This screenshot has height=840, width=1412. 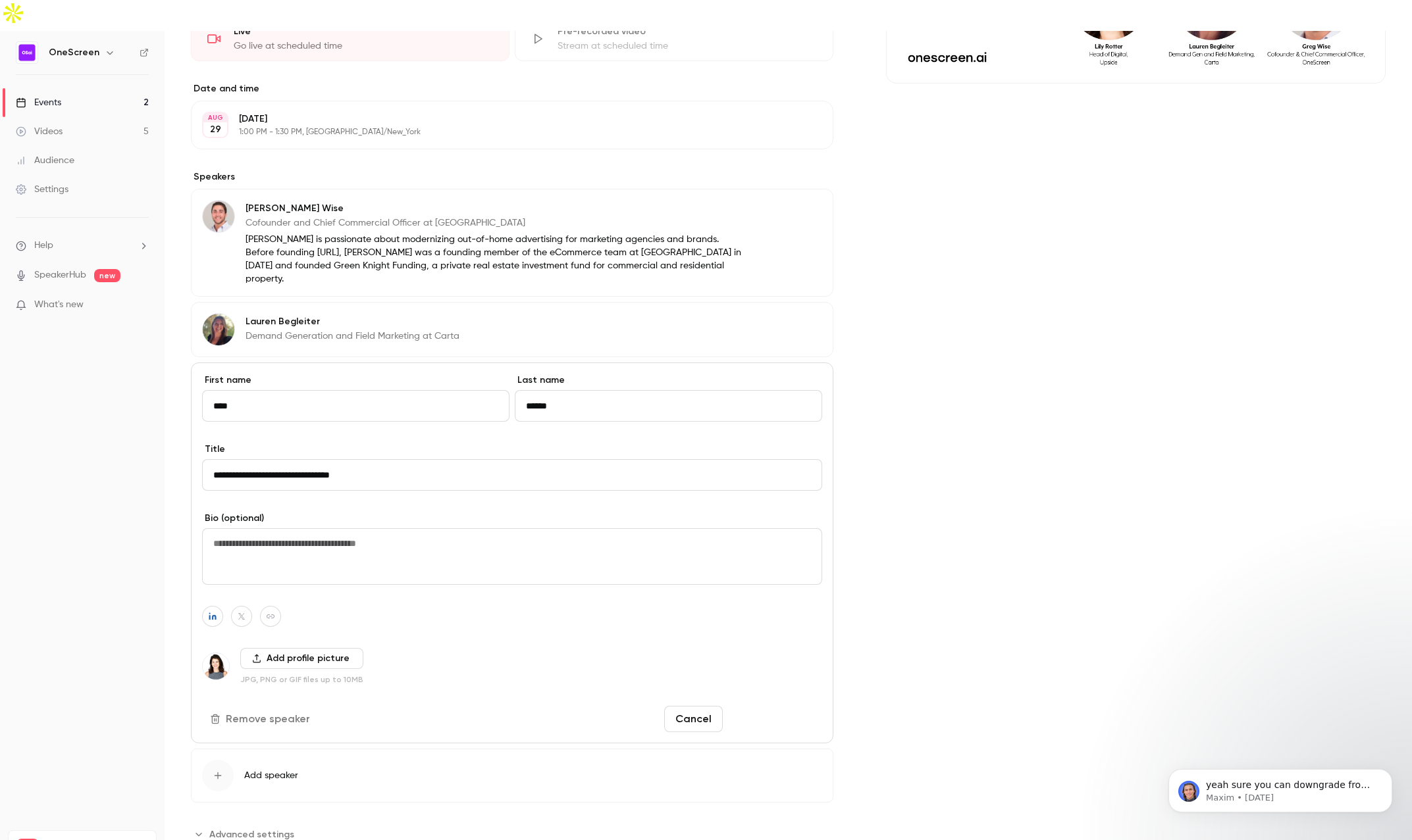 I want to click on div: Lauren BegleiterLauren BegleiterDemand Generation and Field Marketing at Carta, so click(x=512, y=330).